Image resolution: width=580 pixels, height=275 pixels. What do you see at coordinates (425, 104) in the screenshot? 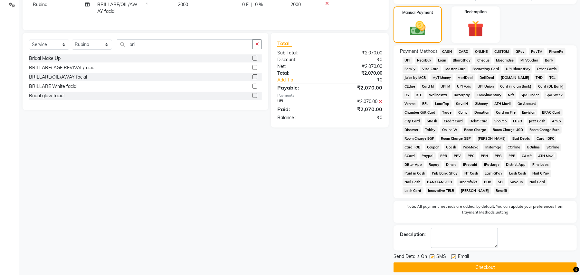
I see `span: BFL` at bounding box center [425, 104].